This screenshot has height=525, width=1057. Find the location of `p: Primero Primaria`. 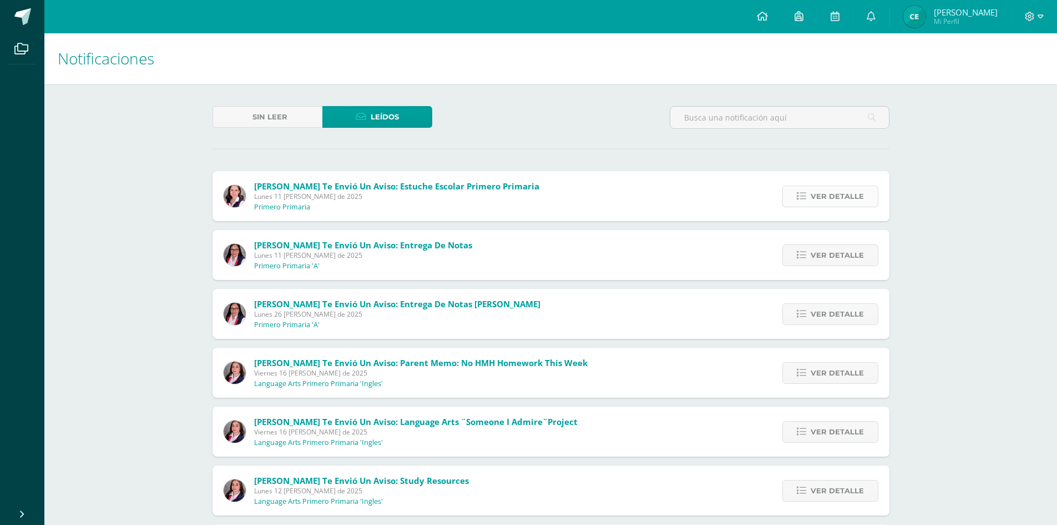

p: Primero Primaria is located at coordinates (282, 207).